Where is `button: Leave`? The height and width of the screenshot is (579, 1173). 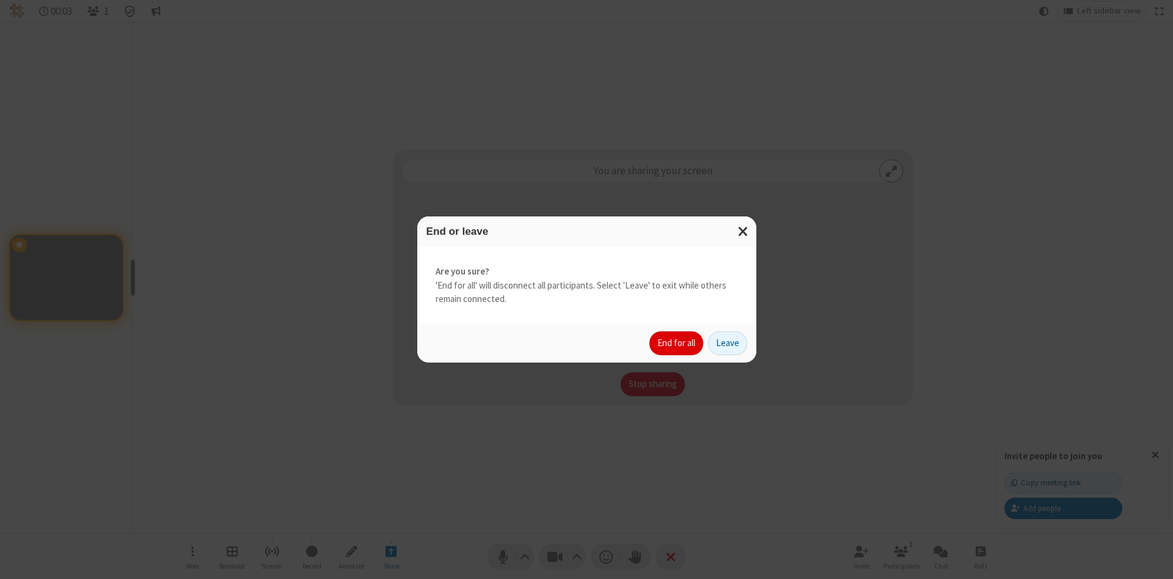 button: Leave is located at coordinates (728, 343).